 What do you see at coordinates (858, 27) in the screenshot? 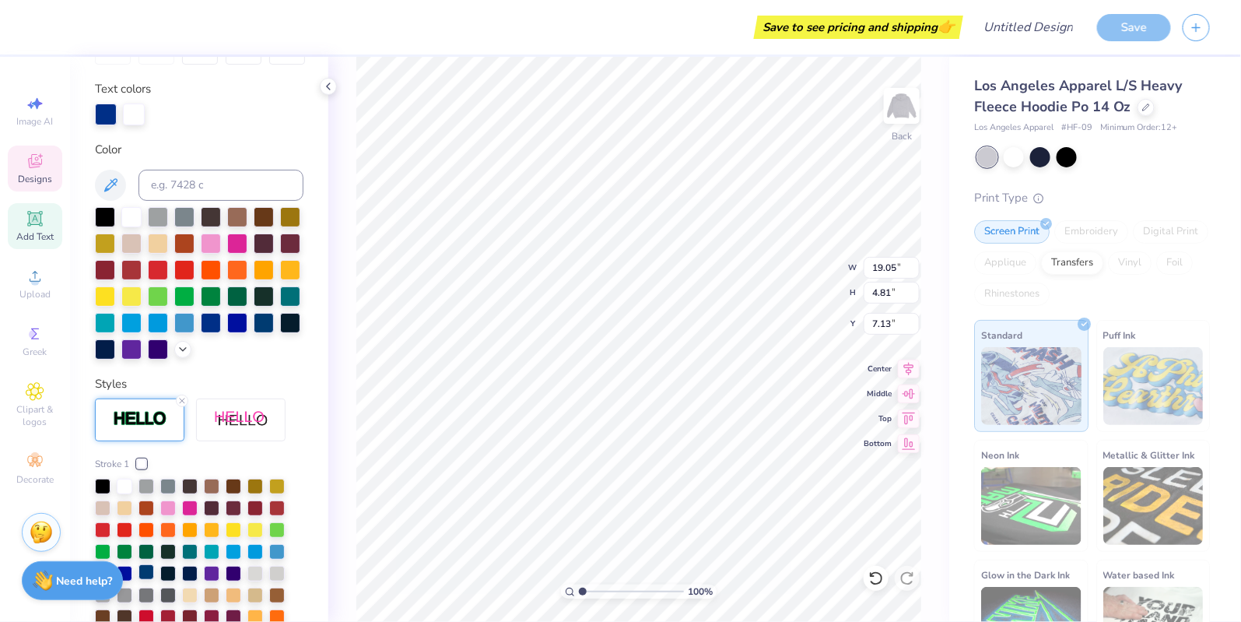
I see `div: Save to see pricing and shipping` at bounding box center [858, 27].